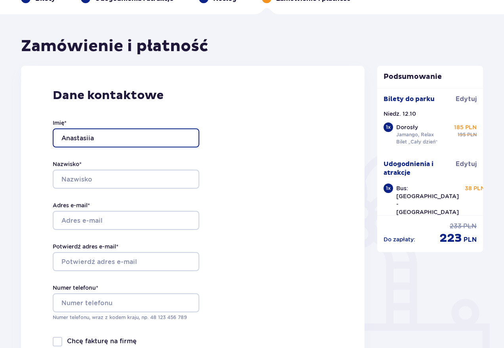 The height and width of the screenshot is (348, 504). What do you see at coordinates (415, 135) in the screenshot?
I see `p: Jamango, Relax` at bounding box center [415, 135].